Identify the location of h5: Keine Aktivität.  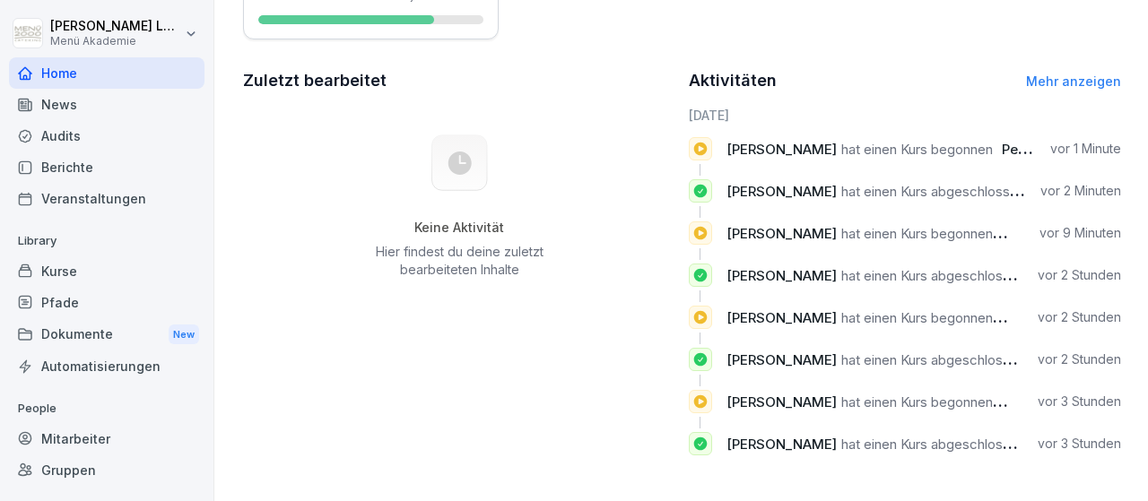
(459, 228).